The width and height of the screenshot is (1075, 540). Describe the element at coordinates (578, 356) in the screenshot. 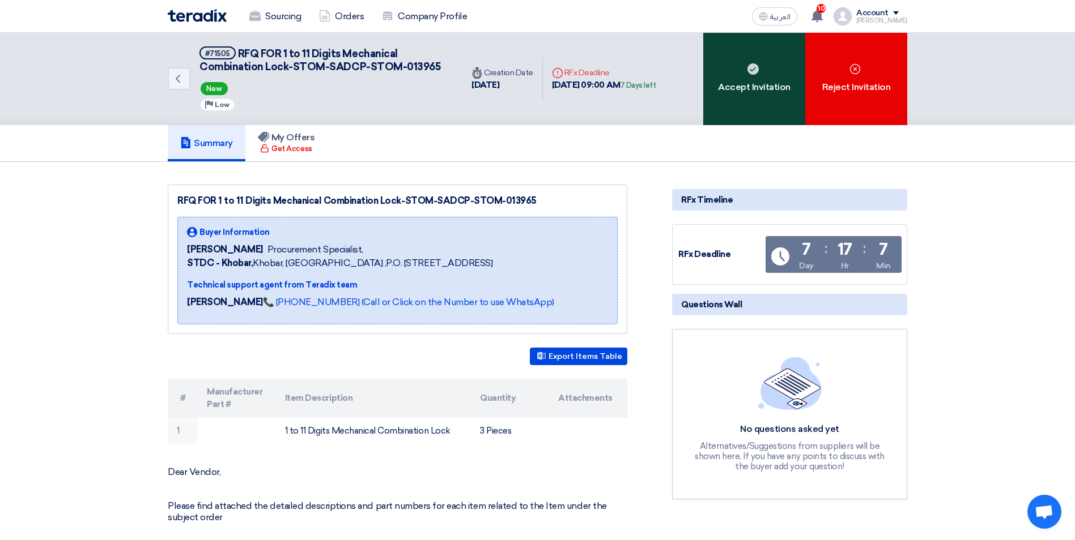

I see `button: Export Items Table` at that location.